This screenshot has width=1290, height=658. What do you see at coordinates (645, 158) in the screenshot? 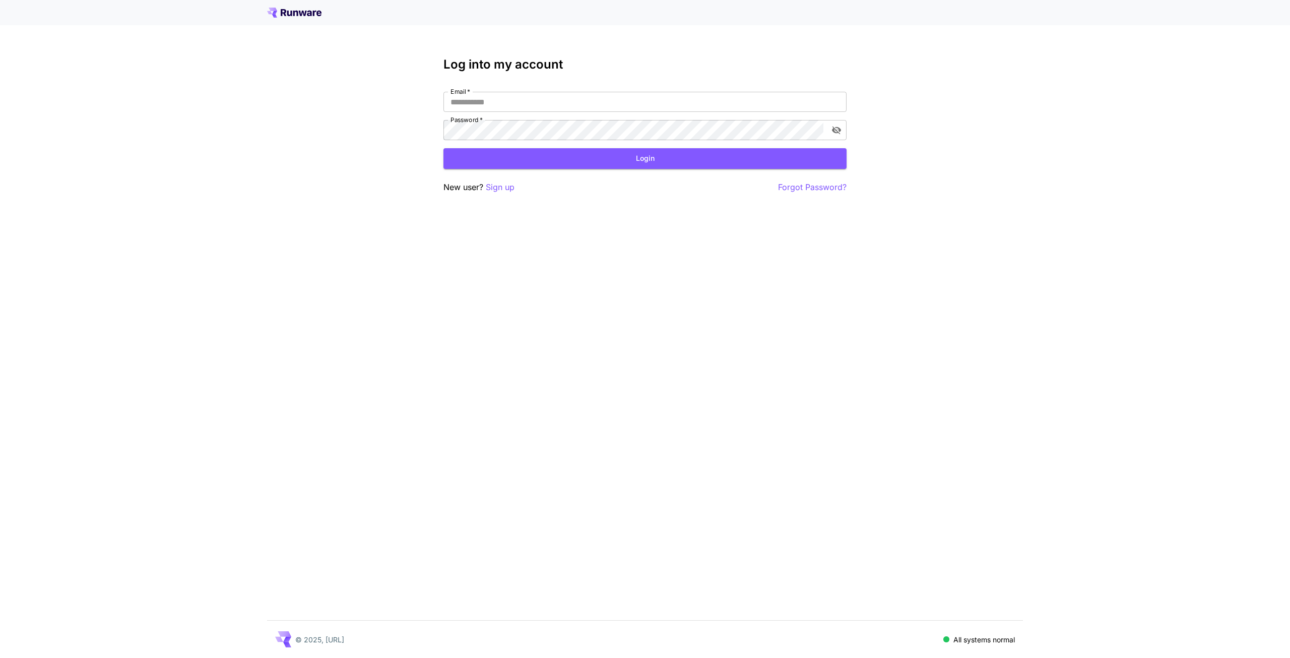
I see `button: Login` at bounding box center [645, 158].